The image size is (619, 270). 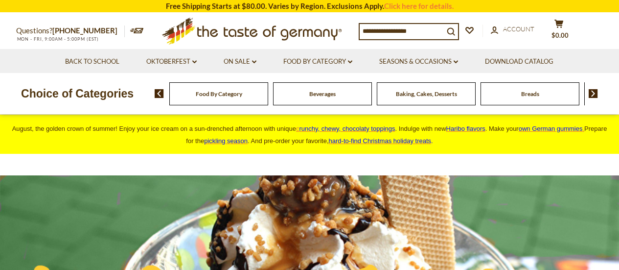 What do you see at coordinates (419, 6) in the screenshot?
I see `a: Click here for details.` at bounding box center [419, 6].